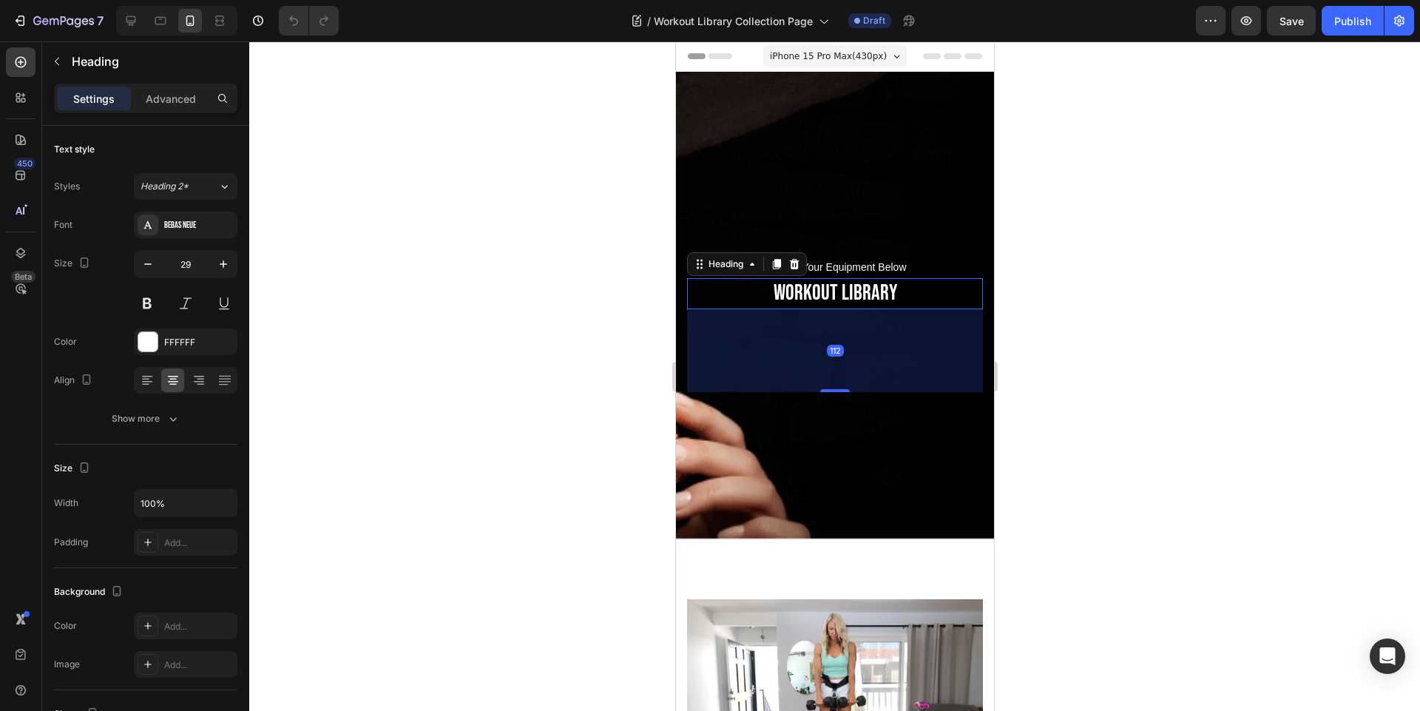 This screenshot has height=711, width=1420. What do you see at coordinates (58, 21) in the screenshot?
I see `button: 7` at bounding box center [58, 21].